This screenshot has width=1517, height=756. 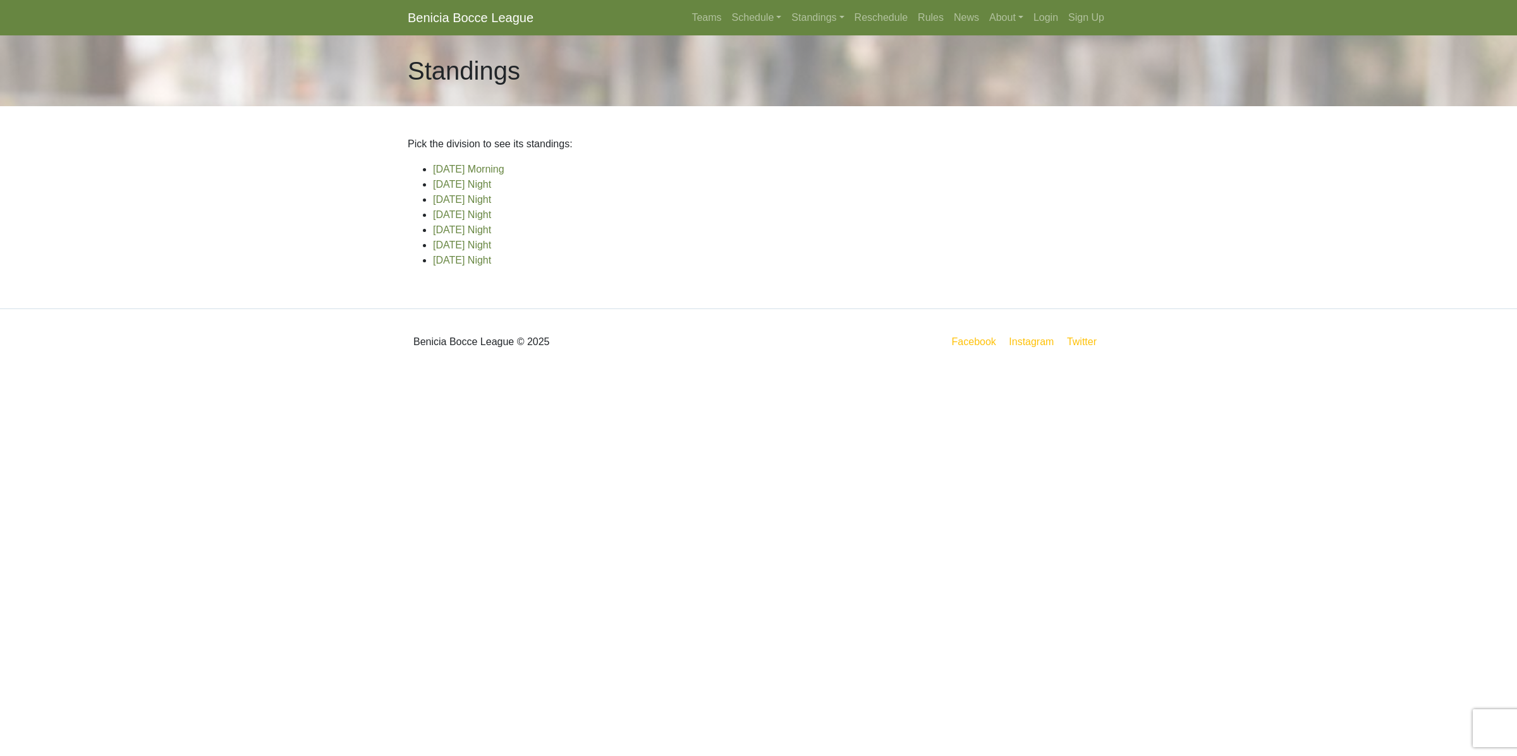 What do you see at coordinates (1006, 18) in the screenshot?
I see `a: About` at bounding box center [1006, 18].